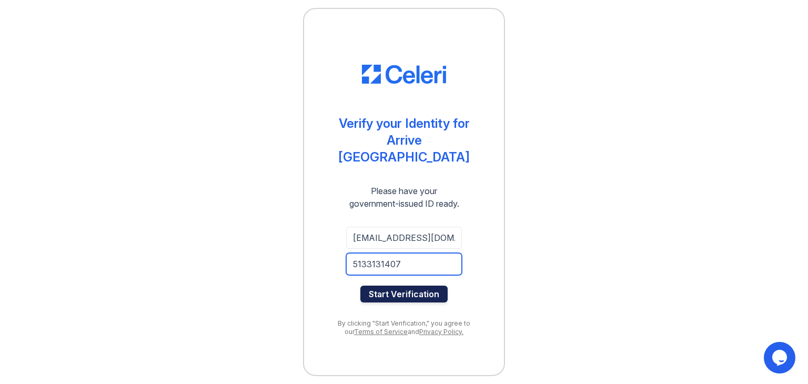 This screenshot has width=808, height=384. I want to click on img: CE_Logo_Blue-a8612792a0a2168367f1c8372b55b34899dd931a85d93a1a3d3e32e68fde9ad4.png, so click(404, 74).